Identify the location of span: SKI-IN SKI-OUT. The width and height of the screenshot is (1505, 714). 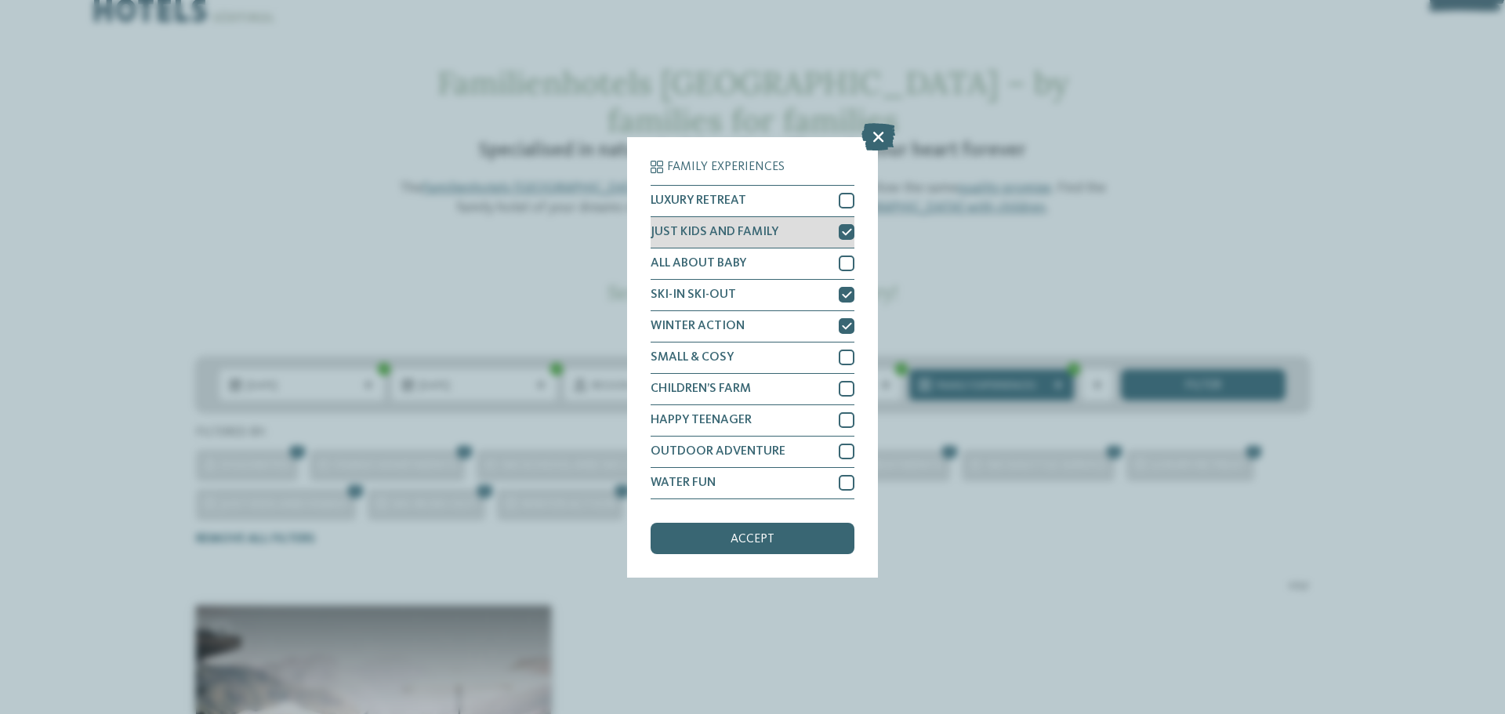
(693, 295).